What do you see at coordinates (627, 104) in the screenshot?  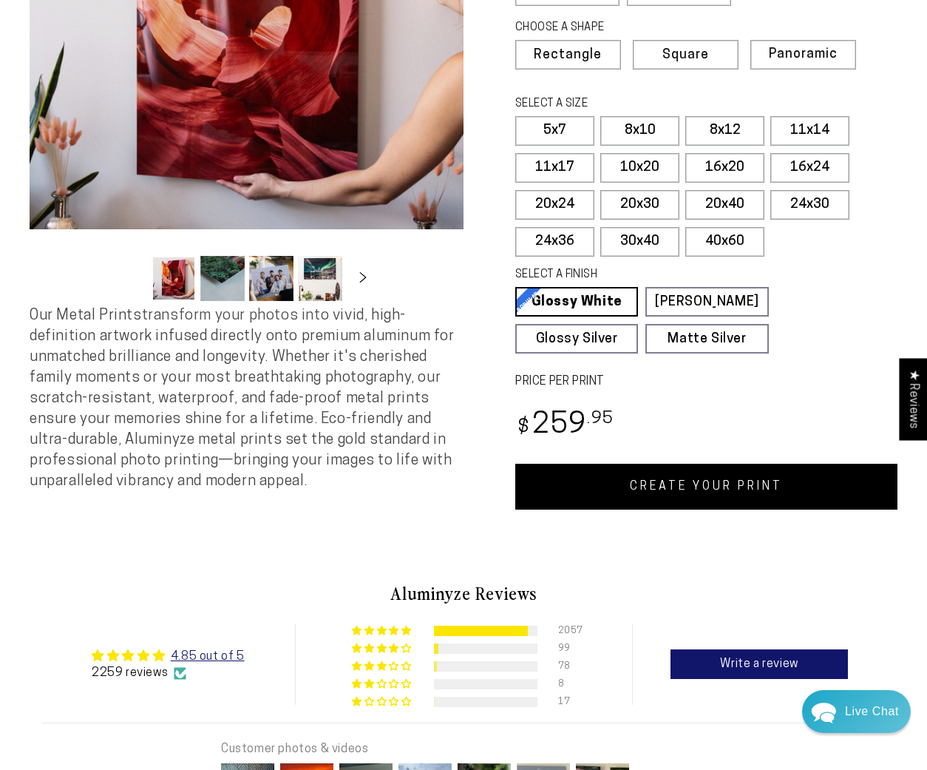 I see `legend: SELECT A SIZE` at bounding box center [627, 104].